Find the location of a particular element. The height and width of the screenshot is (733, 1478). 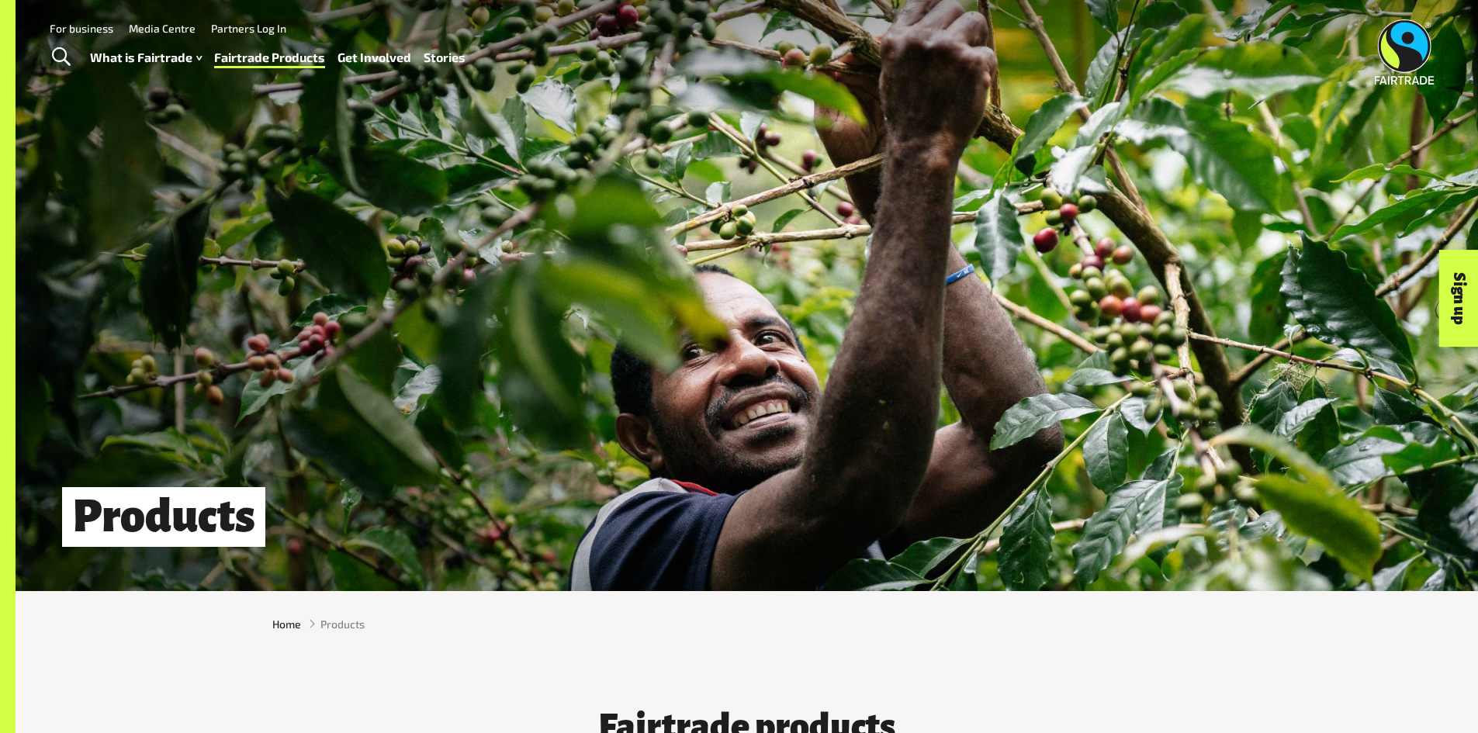

a: For business is located at coordinates (81, 28).